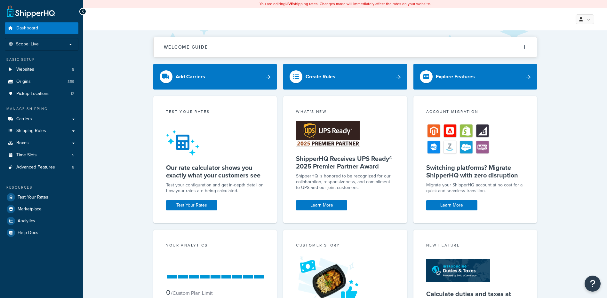 This screenshot has width=607, height=298. Describe the element at coordinates (42, 233) in the screenshot. I see `a: Help Docs` at that location.